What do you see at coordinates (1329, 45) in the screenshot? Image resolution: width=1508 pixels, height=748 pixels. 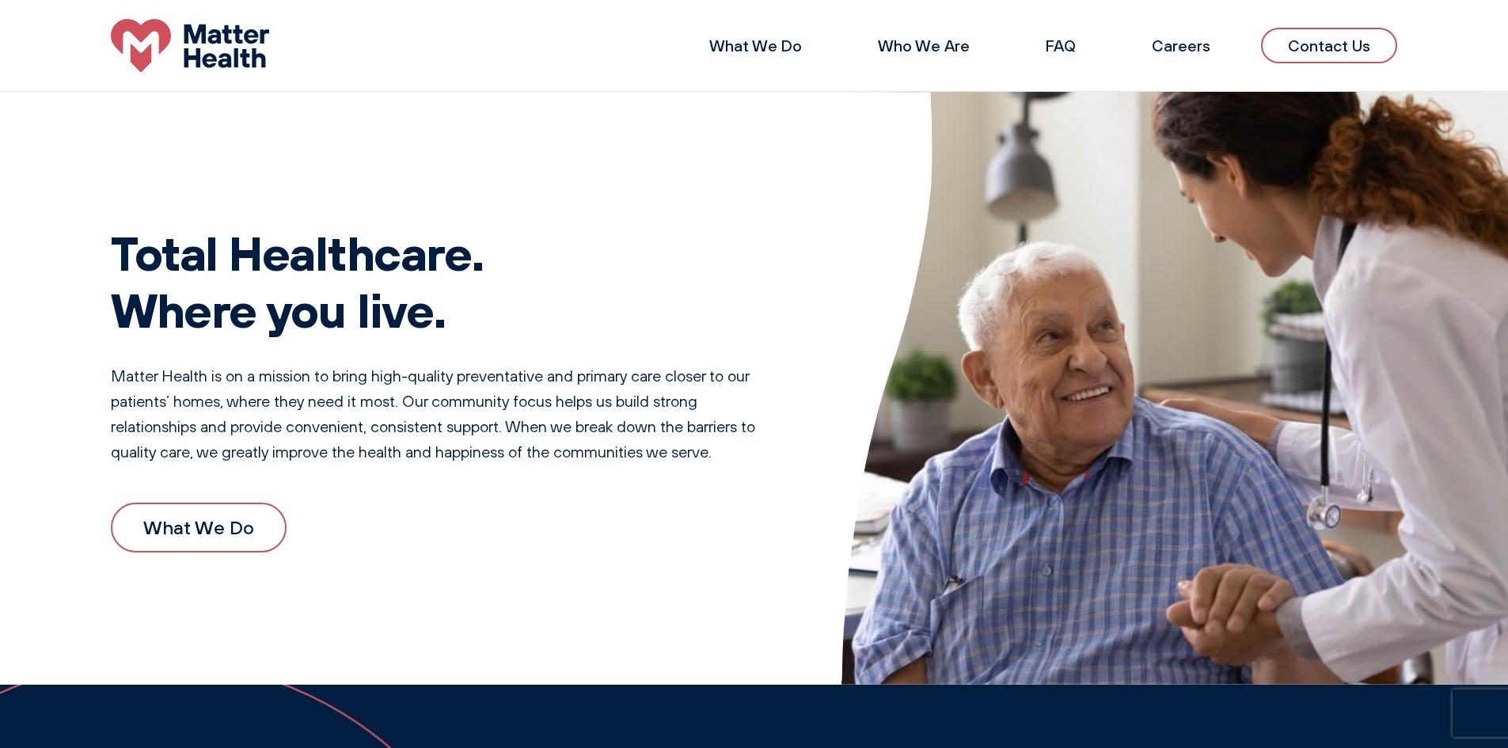 I see `a: Contact Us` at bounding box center [1329, 45].